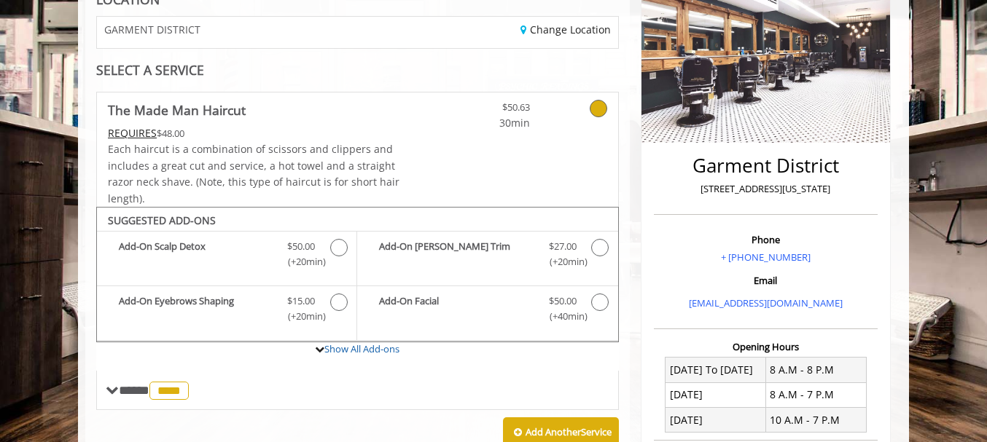 Image resolution: width=987 pixels, height=442 pixels. Describe the element at coordinates (765, 240) in the screenshot. I see `h3: Phone` at that location.